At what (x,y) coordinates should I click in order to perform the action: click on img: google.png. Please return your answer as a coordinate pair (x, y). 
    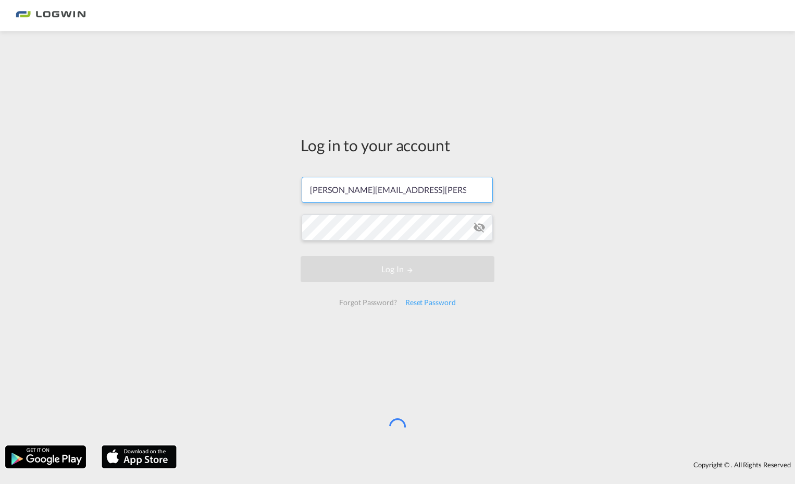
    Looking at the image, I should click on (45, 456).